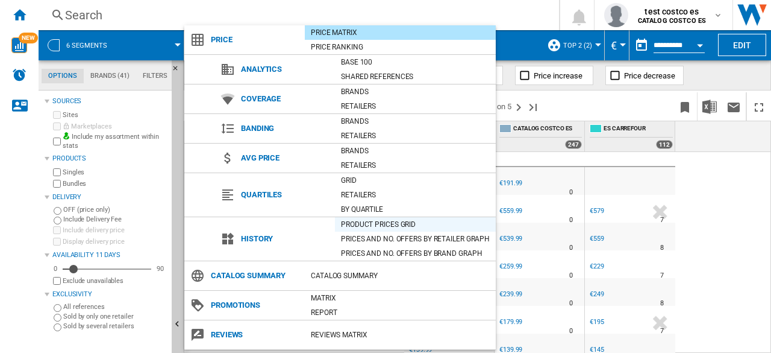  What do you see at coordinates (415, 77) in the screenshot?
I see `div: Shared references` at bounding box center [415, 77].